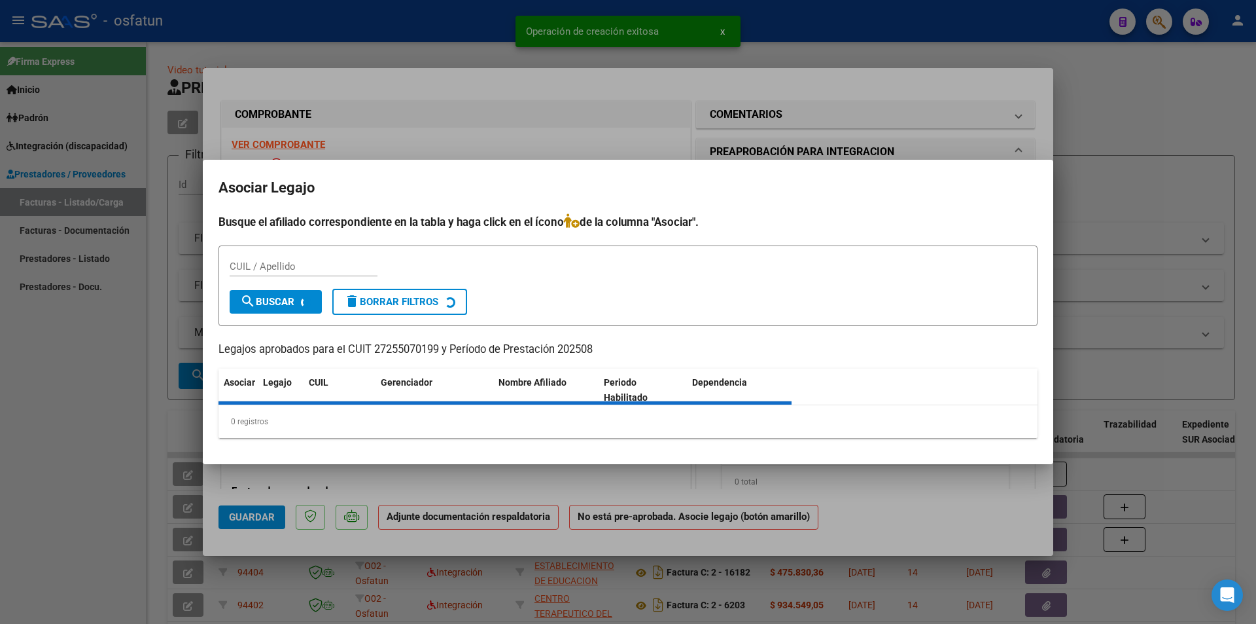 This screenshot has width=1256, height=624. Describe the element at coordinates (628, 421) in the screenshot. I see `div: 0 registros` at that location.